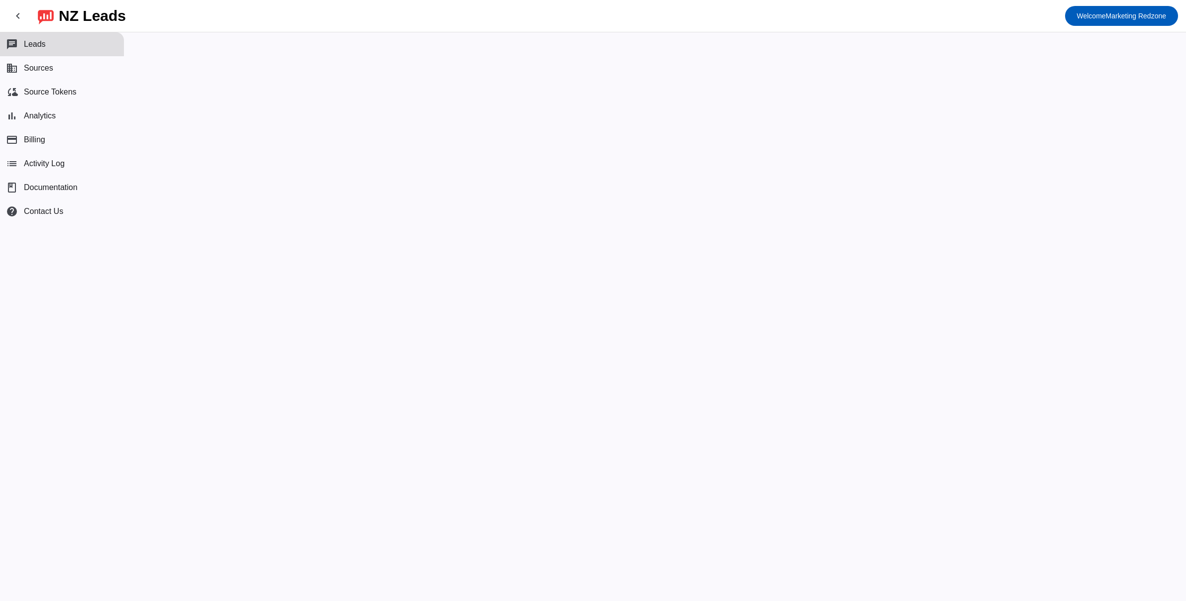 This screenshot has height=601, width=1186. I want to click on img: logo, so click(46, 16).